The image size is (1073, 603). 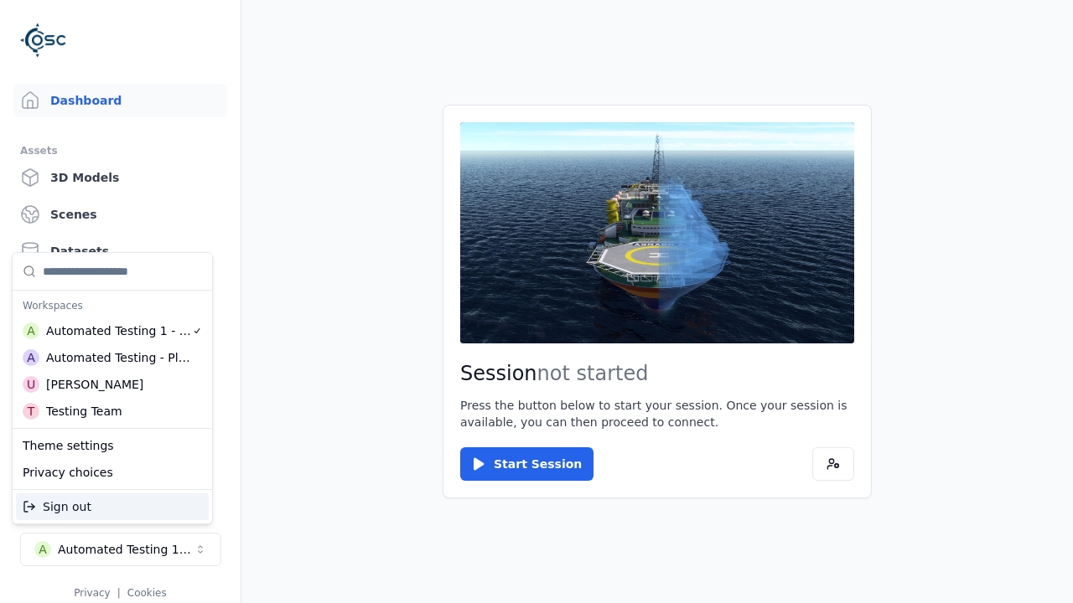 What do you see at coordinates (112, 306) in the screenshot?
I see `div: Workspaces` at bounding box center [112, 306].